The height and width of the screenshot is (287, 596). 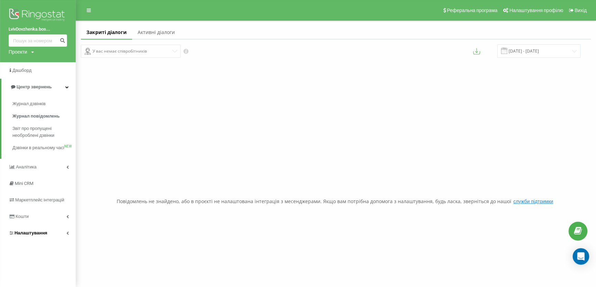 What do you see at coordinates (44, 132) in the screenshot?
I see `a: Звіт про пропущені необроблені дзвінки` at bounding box center [44, 132].